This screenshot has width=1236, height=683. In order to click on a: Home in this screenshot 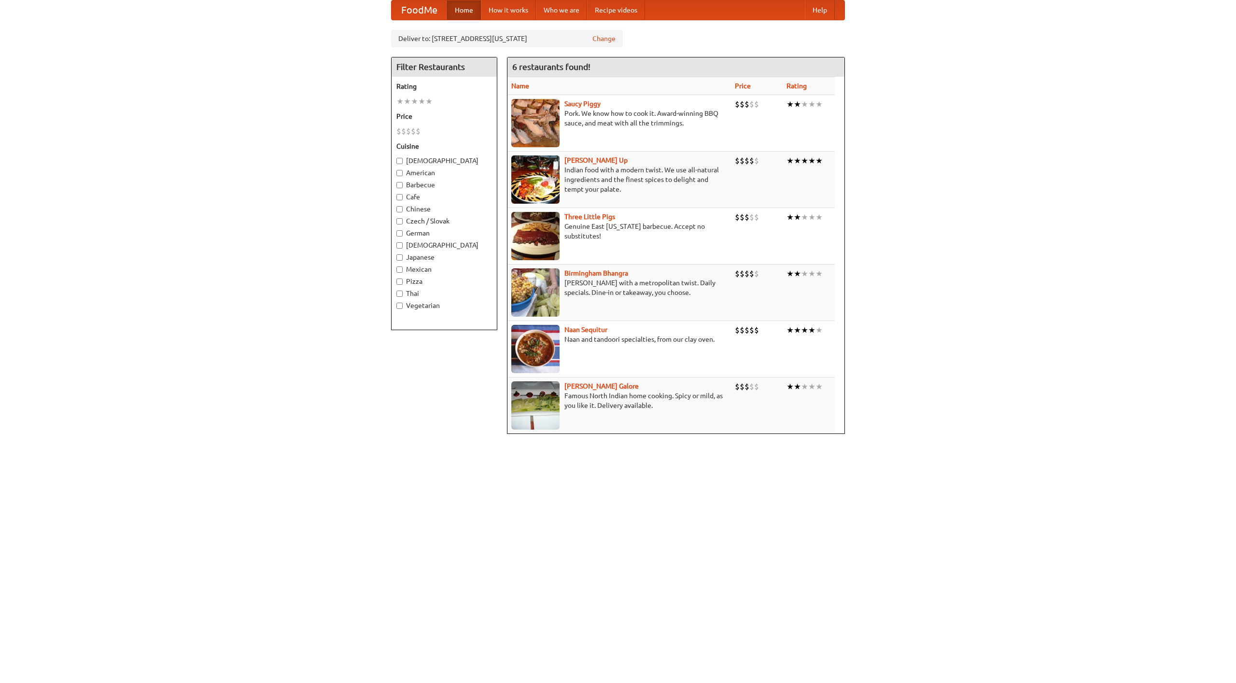, I will do `click(464, 10)`.